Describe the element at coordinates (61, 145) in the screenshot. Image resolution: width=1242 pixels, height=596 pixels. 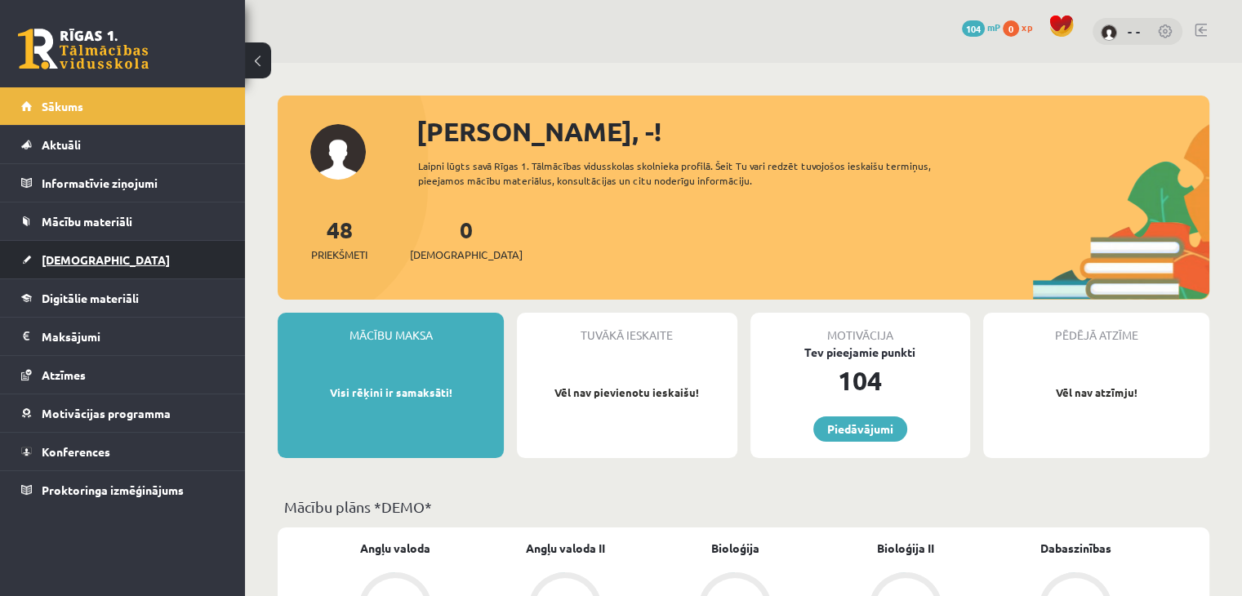
I see `span: Aktuāli` at that location.